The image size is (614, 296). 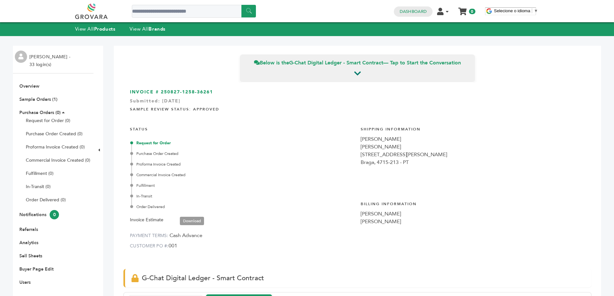 What do you see at coordinates (516, 11) in the screenshot?
I see `a: Selecione o idioma​` at bounding box center [516, 11].